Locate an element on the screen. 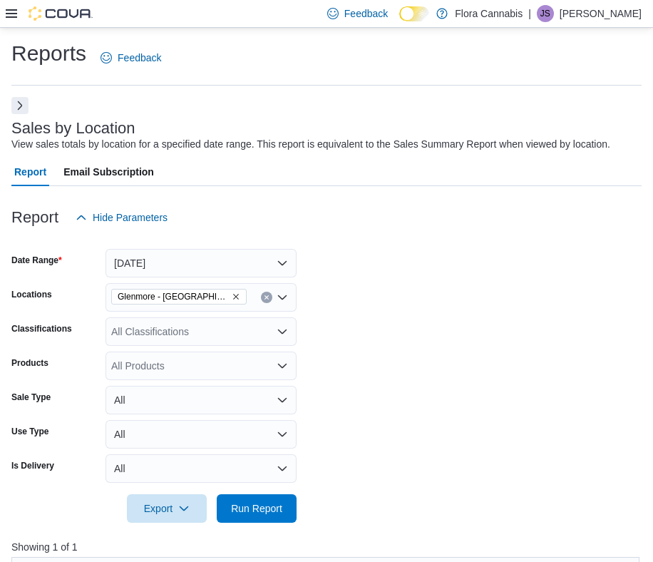  p: Flora Cannabis is located at coordinates (488, 14).